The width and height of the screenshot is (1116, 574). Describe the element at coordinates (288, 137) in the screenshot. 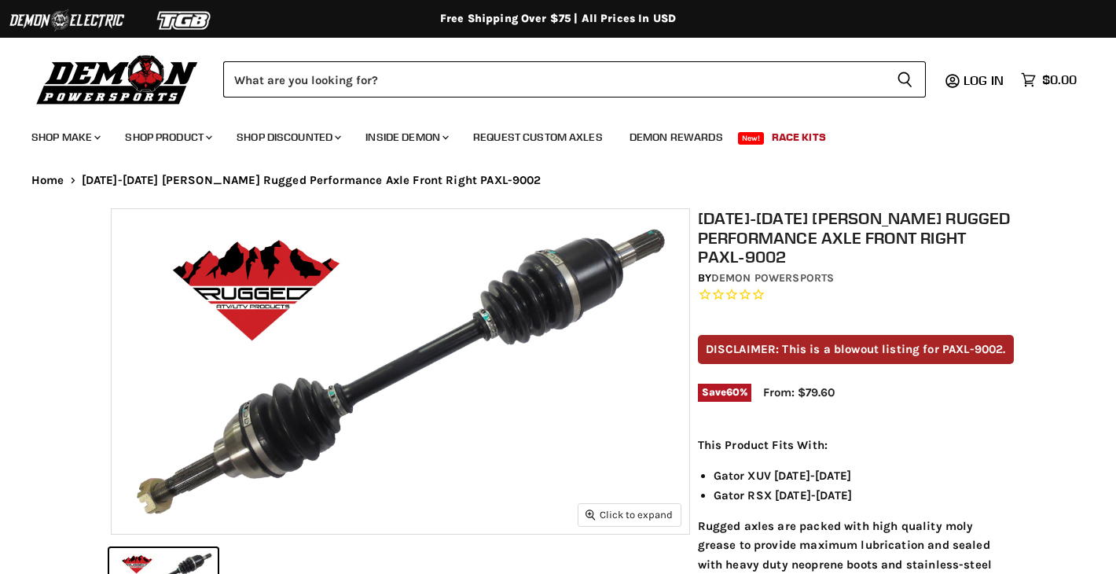

I see `a: Shop Discounted` at that location.